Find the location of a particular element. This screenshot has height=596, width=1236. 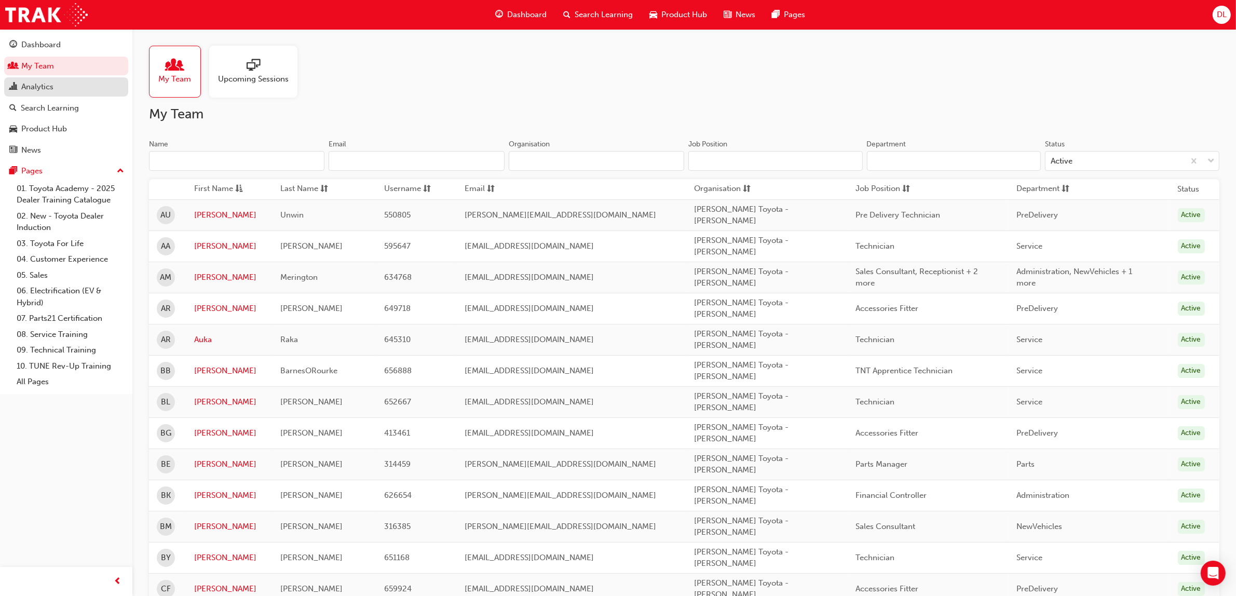

span: search-icon is located at coordinates (13, 108).